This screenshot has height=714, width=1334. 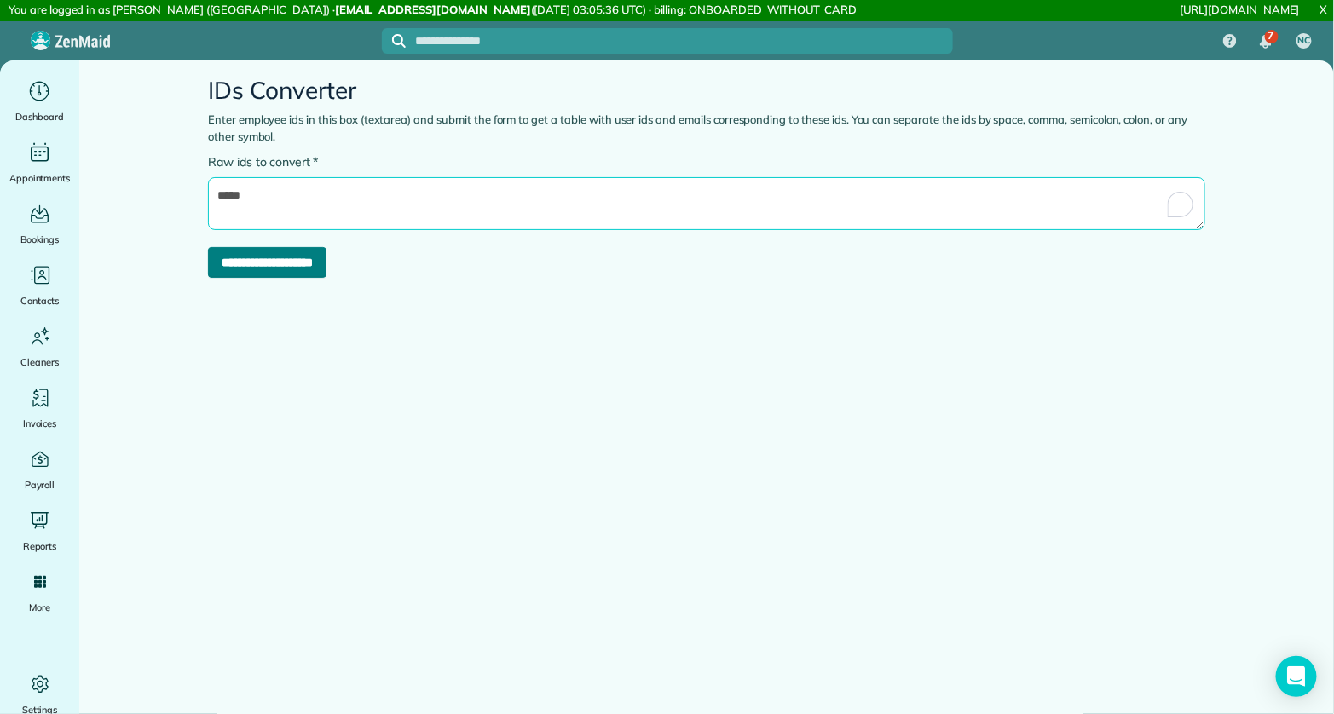 What do you see at coordinates (39, 117) in the screenshot?
I see `span: Dashboard` at bounding box center [39, 117].